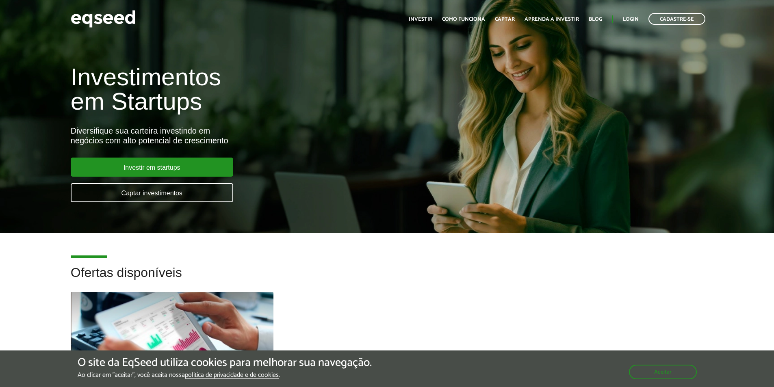  What do you see at coordinates (677, 19) in the screenshot?
I see `a: Cadastre-se` at bounding box center [677, 19].